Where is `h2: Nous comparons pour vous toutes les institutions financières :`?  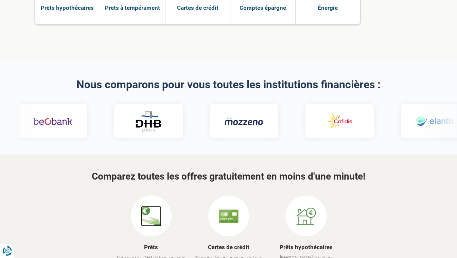 h2: Nous comparons pour vous toutes les institutions financières : is located at coordinates (229, 85).